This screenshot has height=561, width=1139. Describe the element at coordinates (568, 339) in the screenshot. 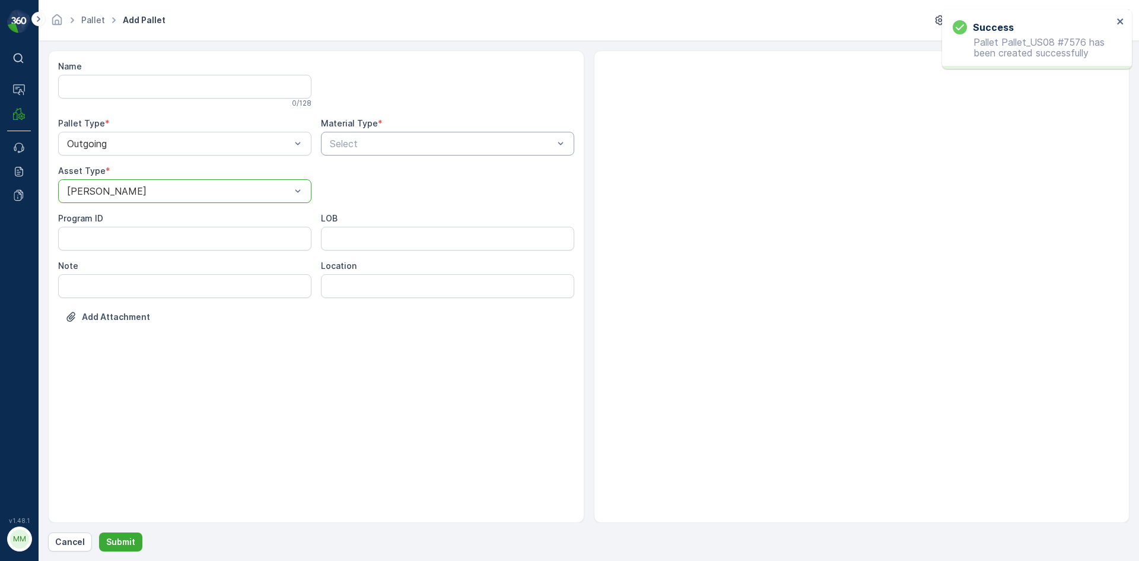

I see `p: Pallet_US08 #7565` at that location.